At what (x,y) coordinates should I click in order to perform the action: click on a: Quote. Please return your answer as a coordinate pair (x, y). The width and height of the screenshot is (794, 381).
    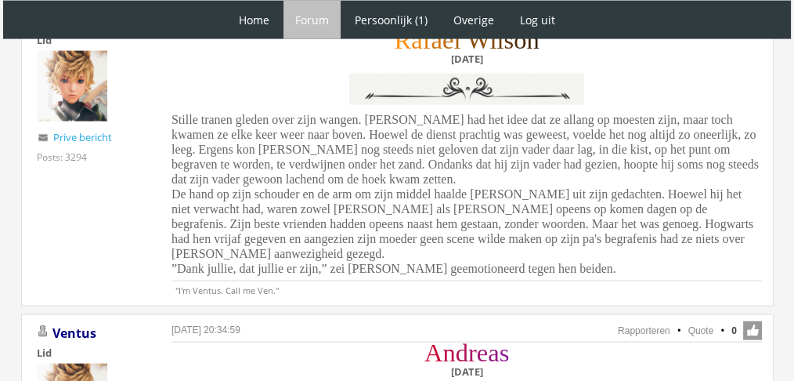
    Looking at the image, I should click on (701, 330).